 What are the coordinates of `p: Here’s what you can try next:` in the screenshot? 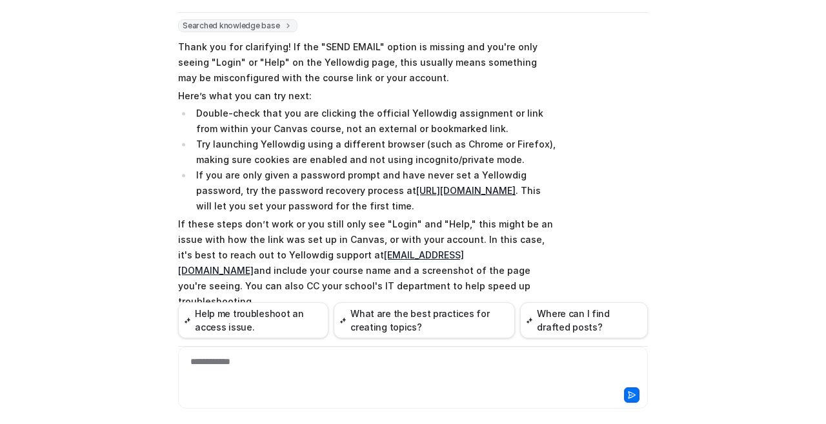 It's located at (366, 96).